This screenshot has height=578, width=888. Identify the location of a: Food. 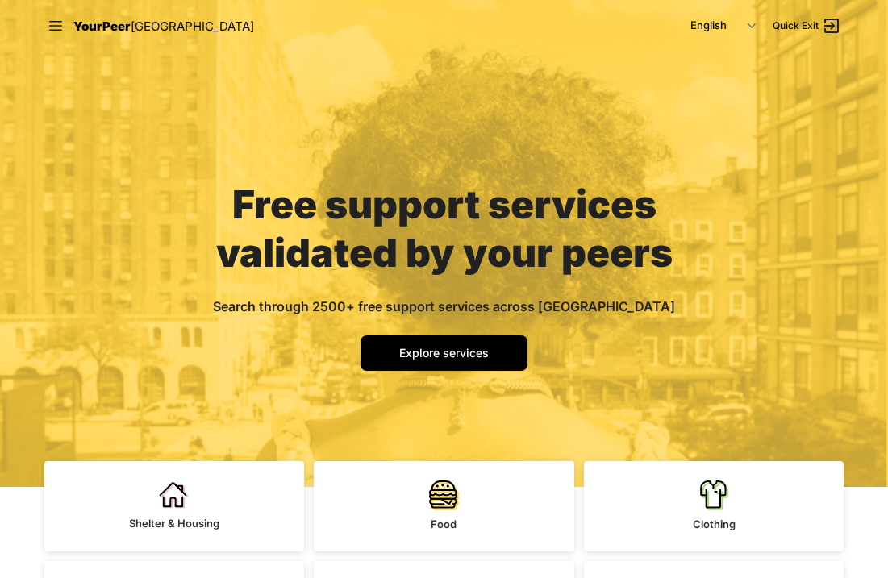
(444, 507).